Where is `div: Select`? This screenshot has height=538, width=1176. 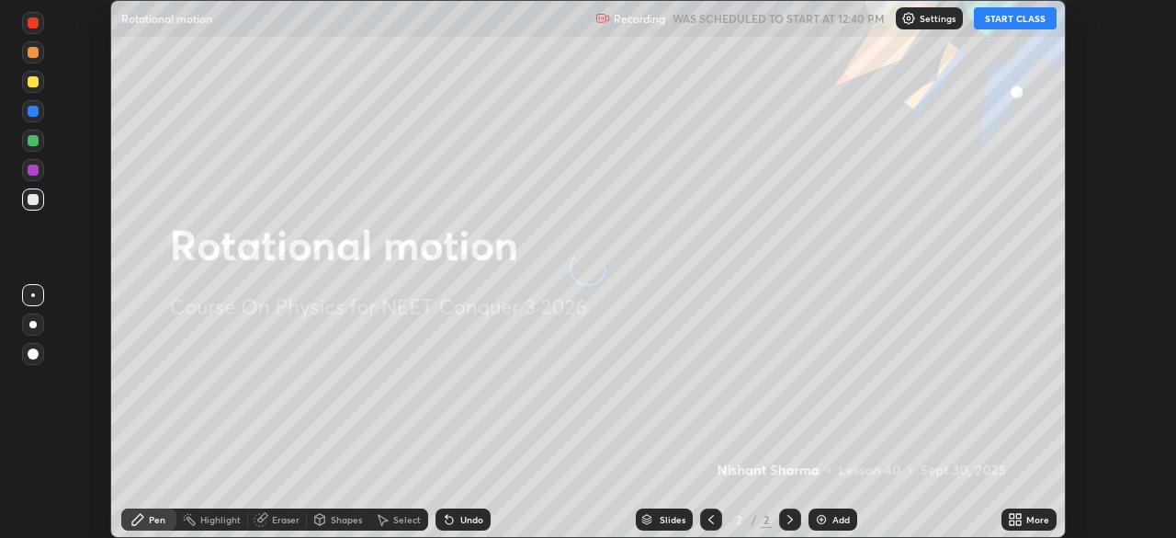 div: Select is located at coordinates (407, 519).